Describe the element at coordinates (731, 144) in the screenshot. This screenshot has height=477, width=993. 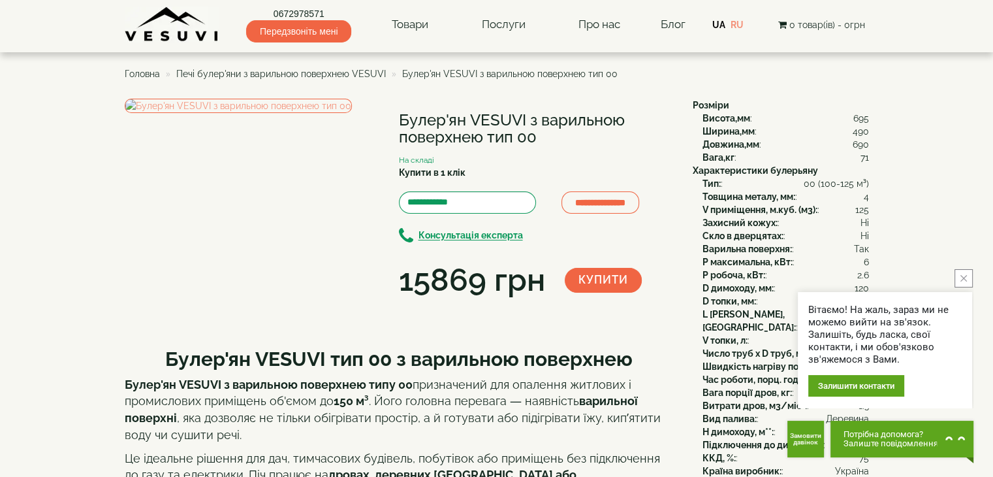
I see `b: Довжина,мм` at that location.